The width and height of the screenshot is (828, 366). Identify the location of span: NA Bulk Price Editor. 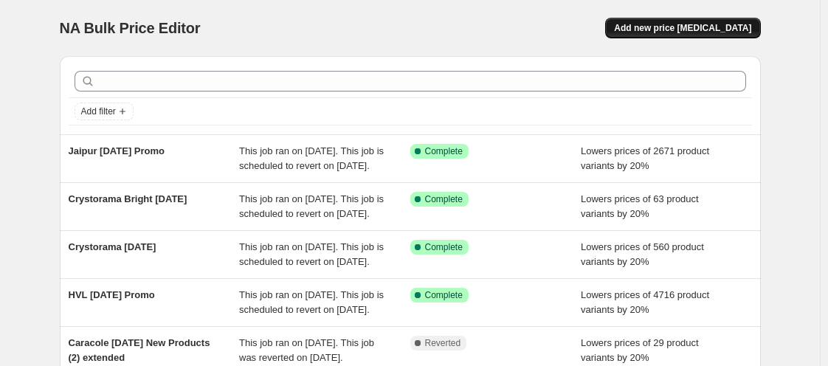
(130, 28).